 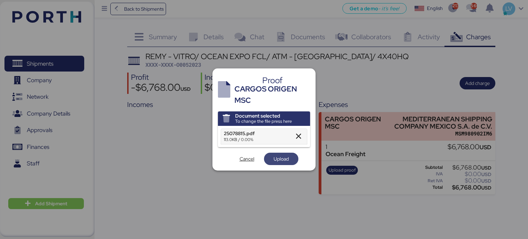 I want to click on div: 113.0KB / 0.00%, so click(x=257, y=140).